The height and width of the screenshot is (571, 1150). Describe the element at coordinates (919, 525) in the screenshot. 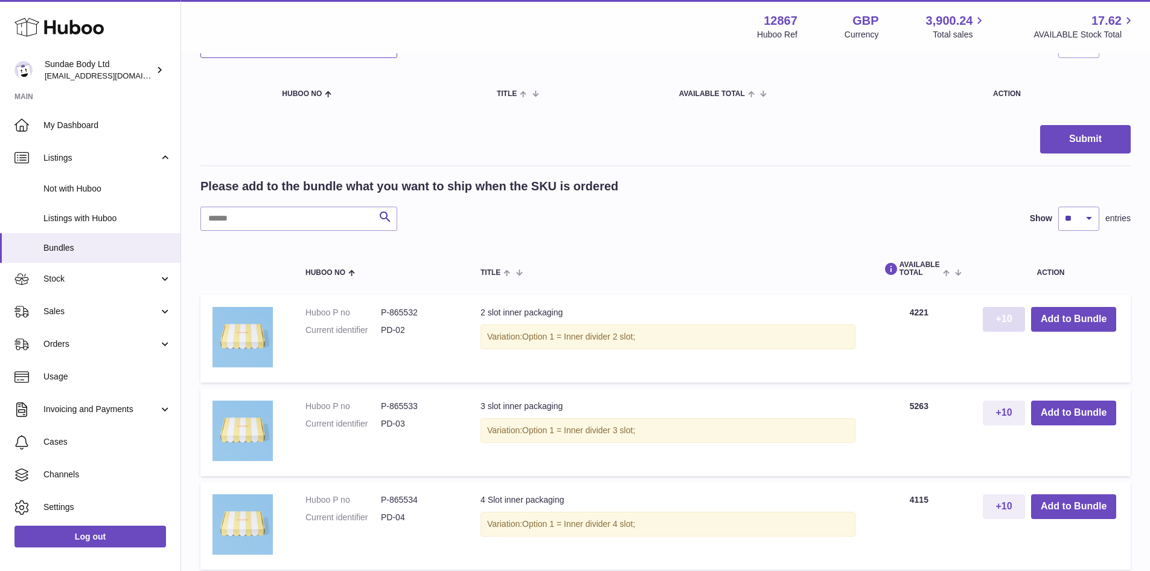

I see `td: 4115` at that location.